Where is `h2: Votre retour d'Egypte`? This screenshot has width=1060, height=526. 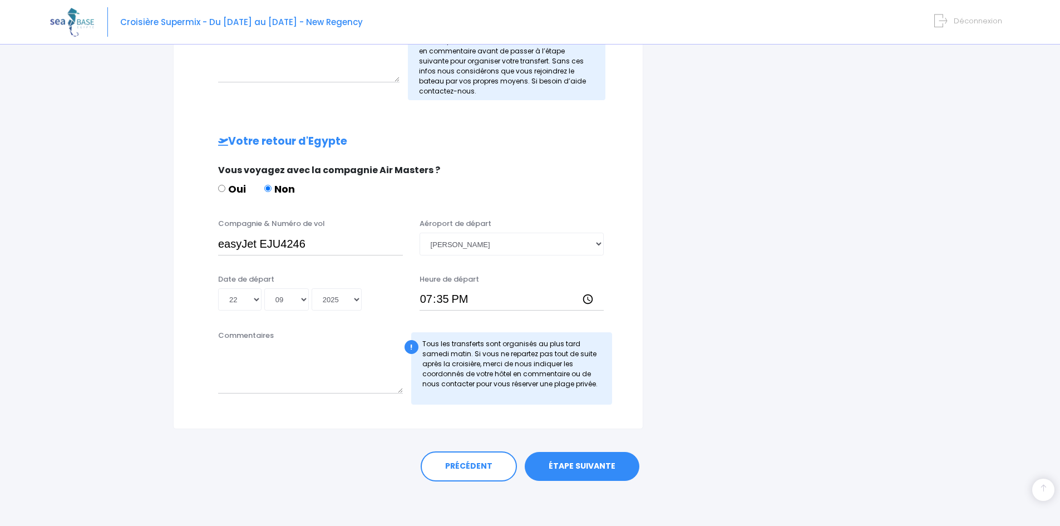 h2: Votre retour d'Egypte is located at coordinates (408, 141).